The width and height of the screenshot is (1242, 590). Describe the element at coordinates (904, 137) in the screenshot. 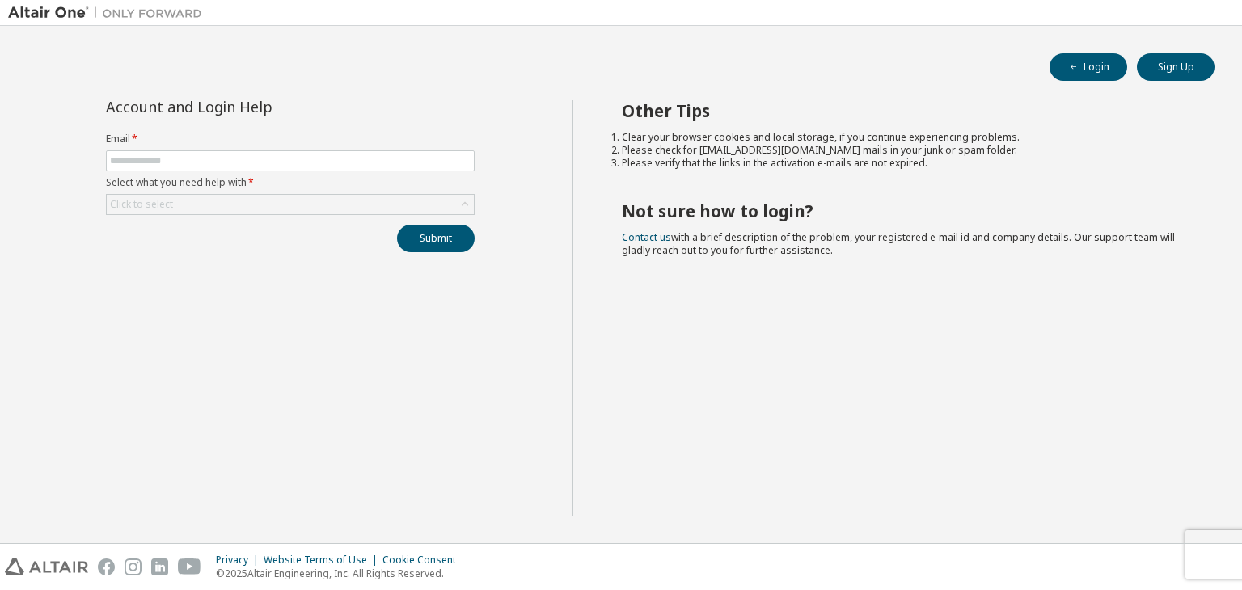

I see `li: Clear your browser cookies and local storage, if you continue experiencing problems.` at that location.